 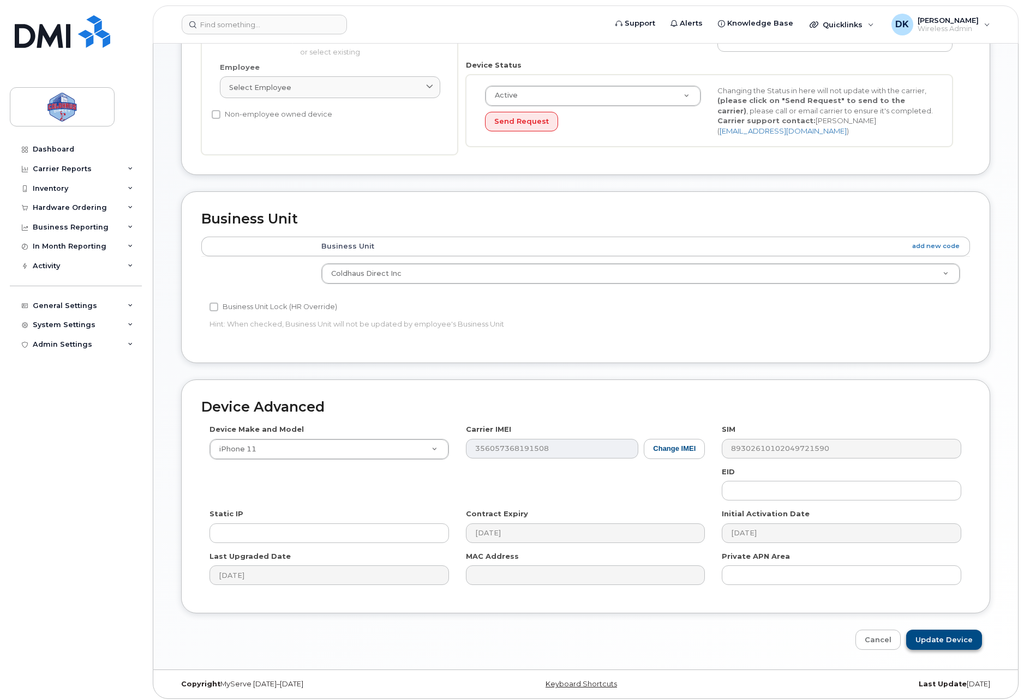 What do you see at coordinates (366, 273) in the screenshot?
I see `span: Coldhaus Direct Inc` at bounding box center [366, 273].